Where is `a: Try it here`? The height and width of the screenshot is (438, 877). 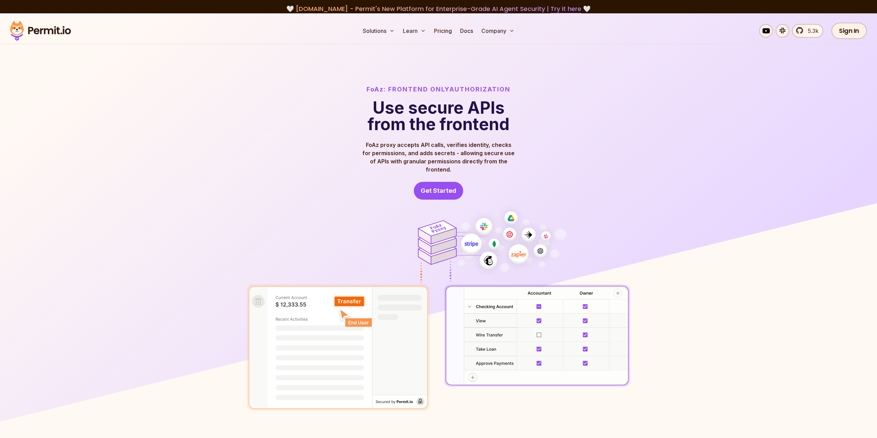 a: Try it here is located at coordinates (566, 9).